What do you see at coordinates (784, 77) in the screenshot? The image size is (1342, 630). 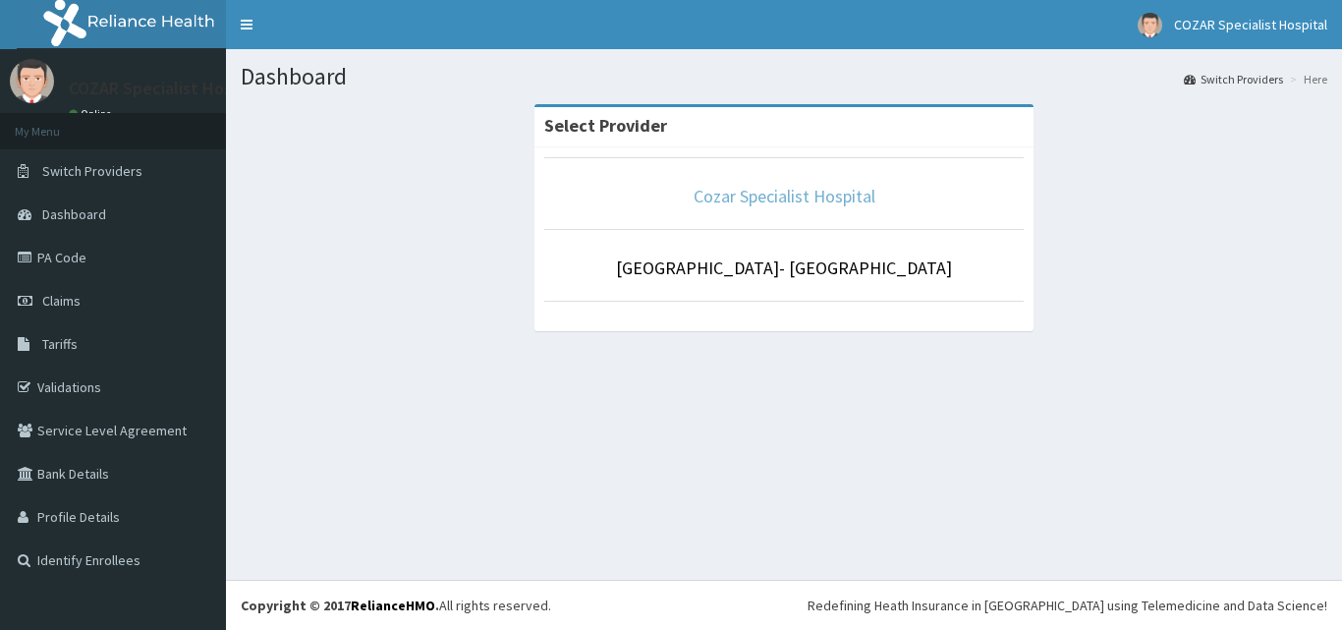 I see `h1: Dashboard` at bounding box center [784, 77].